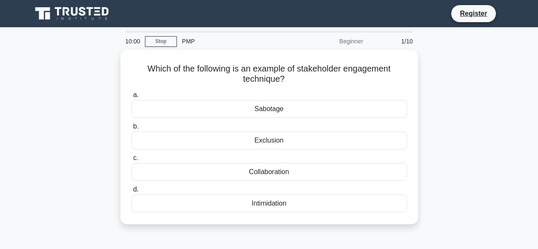 This screenshot has height=249, width=538. I want to click on a: Register, so click(473, 13).